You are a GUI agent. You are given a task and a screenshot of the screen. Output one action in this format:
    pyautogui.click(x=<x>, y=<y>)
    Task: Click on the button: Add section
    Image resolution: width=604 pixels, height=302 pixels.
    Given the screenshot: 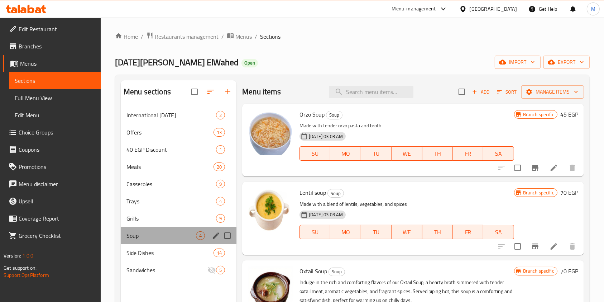 What is the action you would take?
    pyautogui.click(x=228, y=92)
    